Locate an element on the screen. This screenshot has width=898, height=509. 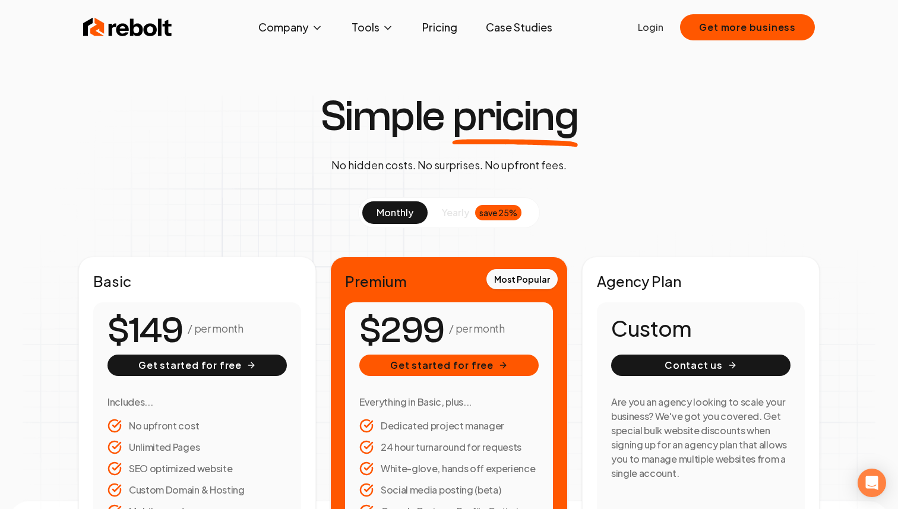
li: White-glove, hands off experience is located at coordinates (449, 469).